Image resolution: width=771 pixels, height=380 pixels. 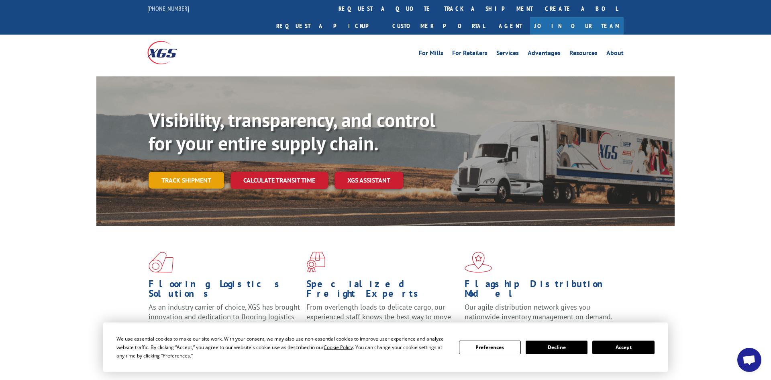 I want to click on h1: Flooring Logistics Solutions, so click(x=225, y=291).